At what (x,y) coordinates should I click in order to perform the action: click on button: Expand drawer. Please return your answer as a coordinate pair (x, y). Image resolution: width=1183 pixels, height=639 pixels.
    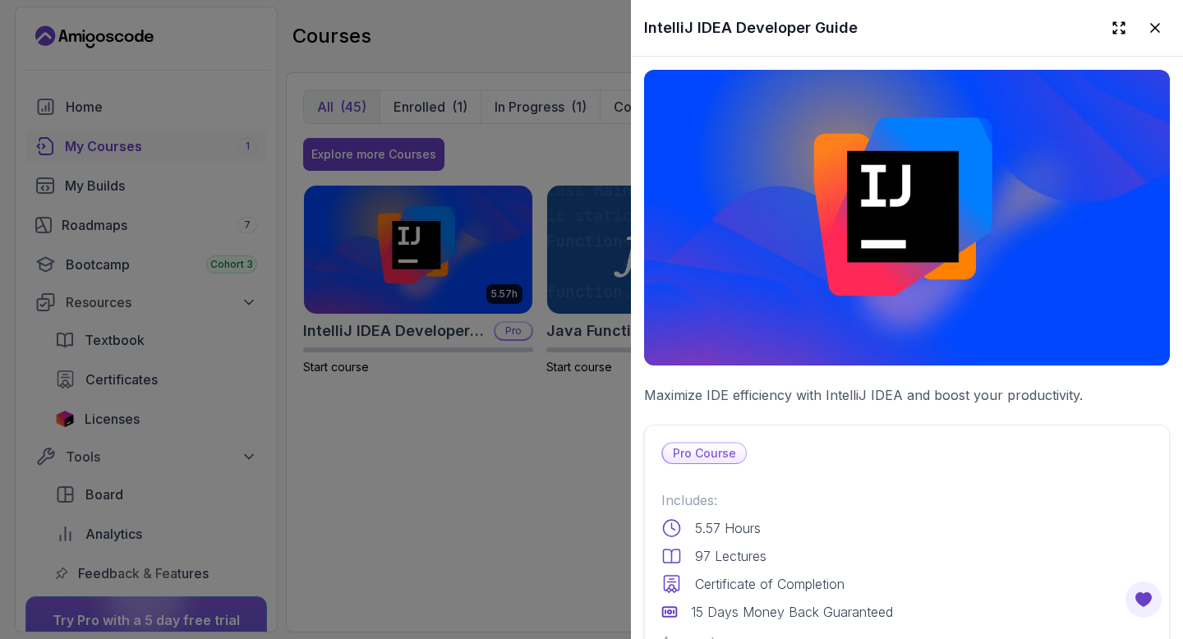
    Looking at the image, I should click on (1119, 28).